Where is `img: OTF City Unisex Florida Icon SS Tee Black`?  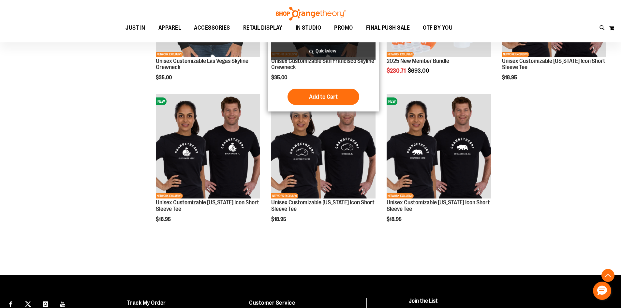
img: OTF City Unisex Florida Icon SS Tee Black is located at coordinates (208, 146).